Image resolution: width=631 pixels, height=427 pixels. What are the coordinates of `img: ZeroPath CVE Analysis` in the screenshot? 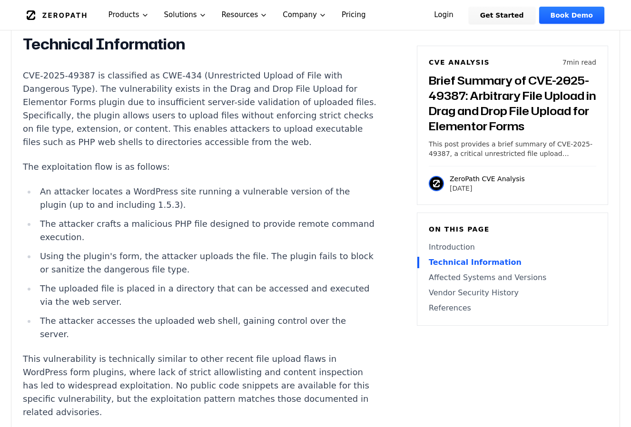 It's located at (436, 184).